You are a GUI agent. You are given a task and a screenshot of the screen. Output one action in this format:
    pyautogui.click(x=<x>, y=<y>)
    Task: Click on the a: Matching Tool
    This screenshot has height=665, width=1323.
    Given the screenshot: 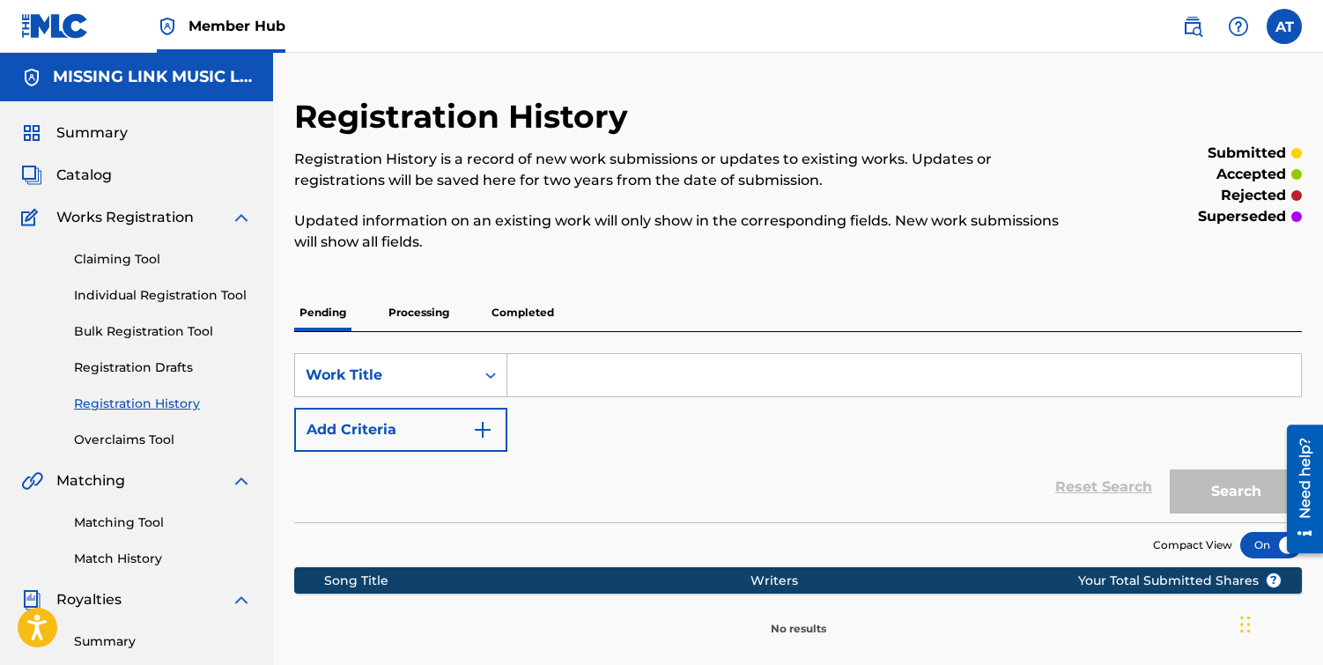 What is the action you would take?
    pyautogui.click(x=163, y=522)
    